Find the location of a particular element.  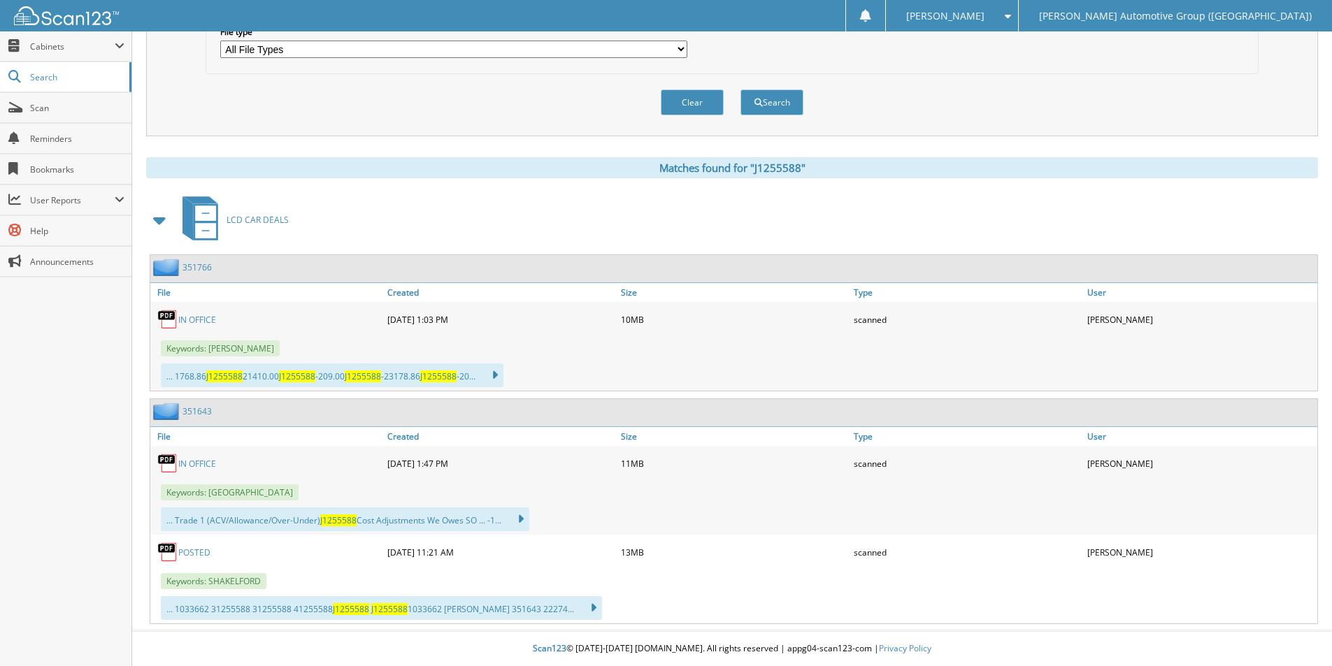

a: Privacy Policy is located at coordinates (905, 648).